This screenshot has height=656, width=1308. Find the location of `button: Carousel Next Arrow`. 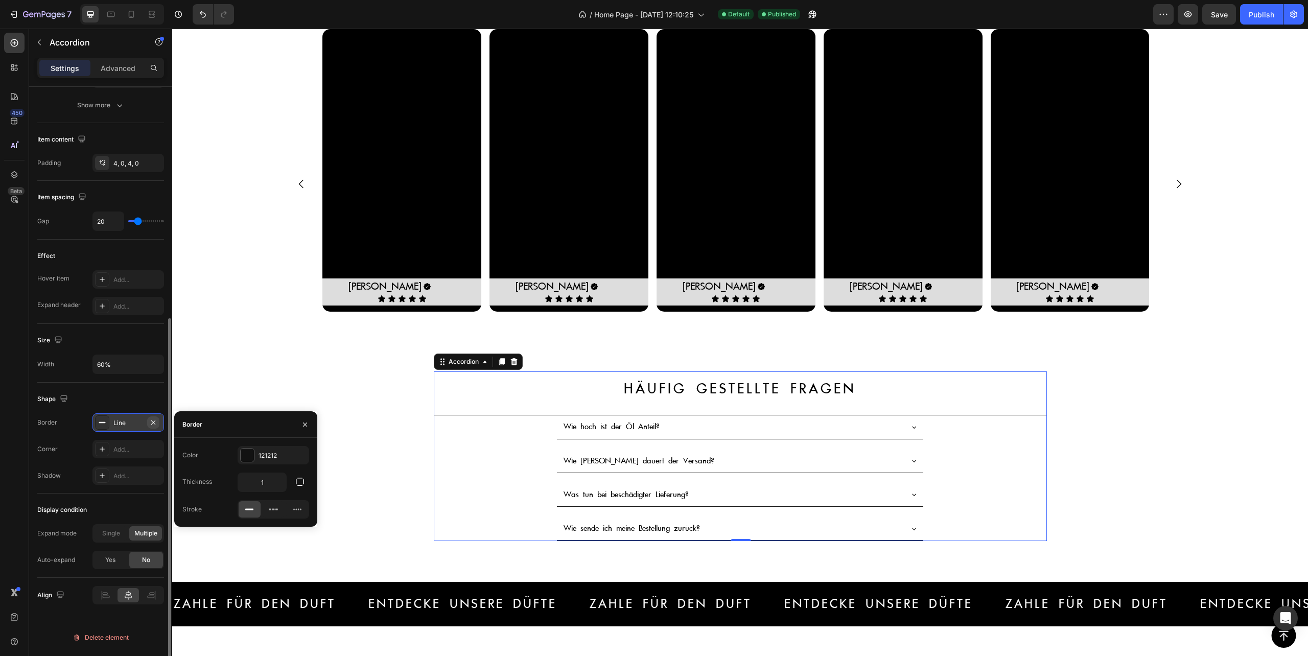

button: Carousel Next Arrow is located at coordinates (1006, 155).